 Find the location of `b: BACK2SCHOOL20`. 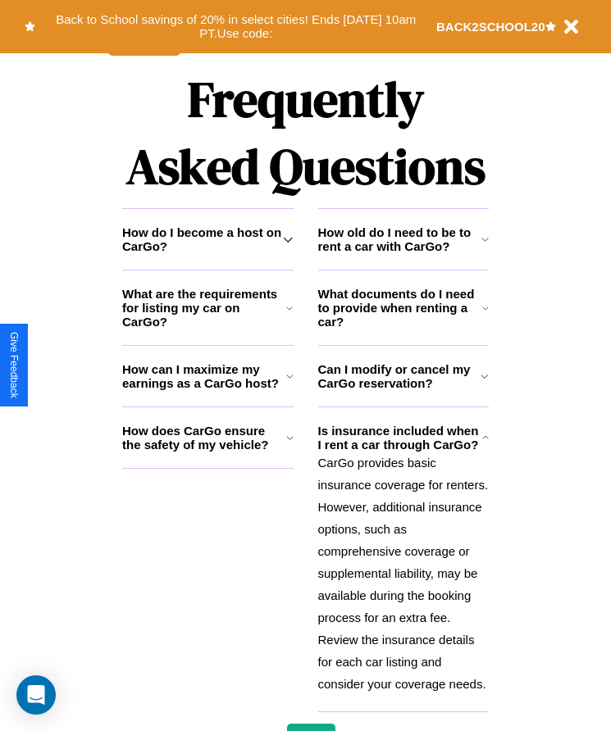

b: BACK2SCHOOL20 is located at coordinates (490, 26).